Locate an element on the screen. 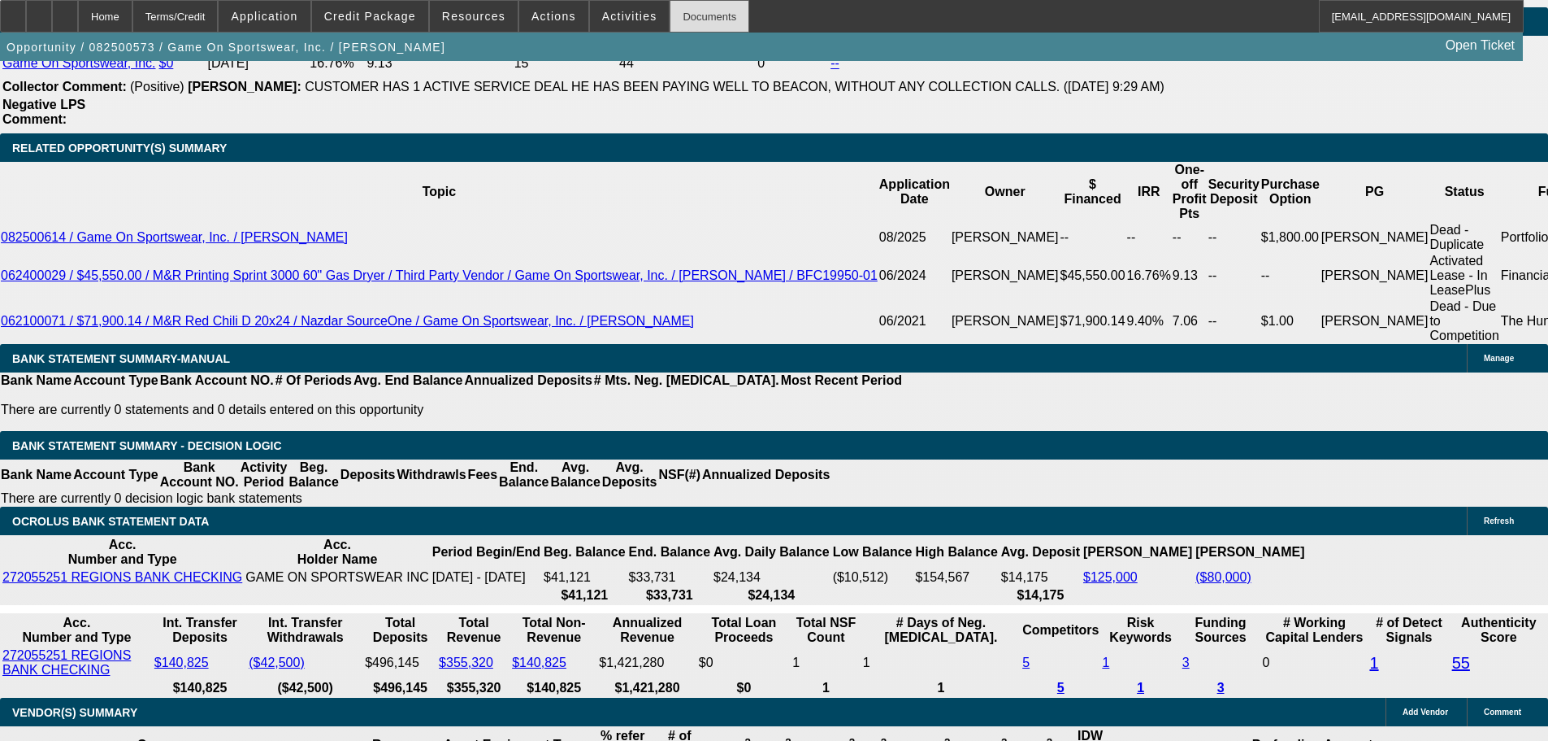 The height and width of the screenshot is (741, 1548). th: Int. Transfer Deposits is located at coordinates (200, 630).